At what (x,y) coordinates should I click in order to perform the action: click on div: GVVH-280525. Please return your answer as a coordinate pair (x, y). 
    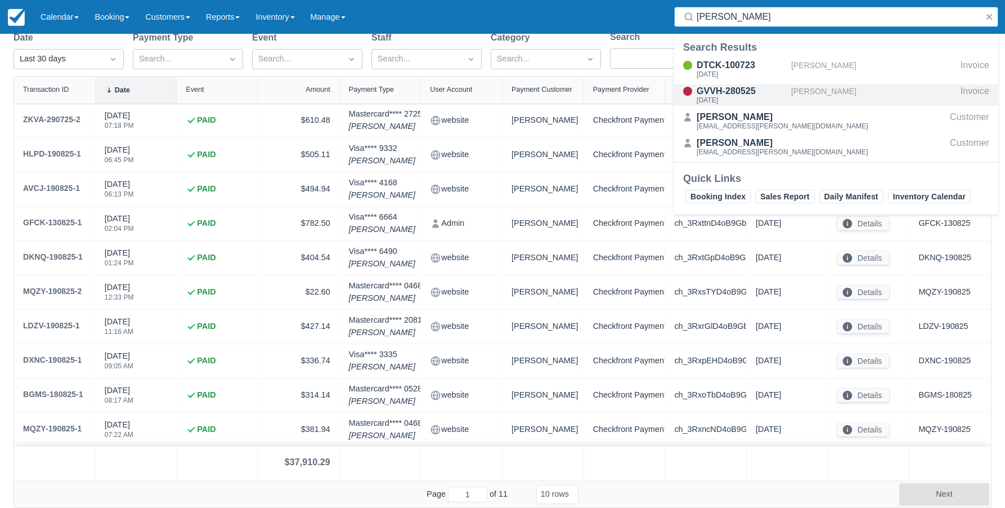
    Looking at the image, I should click on (742, 91).